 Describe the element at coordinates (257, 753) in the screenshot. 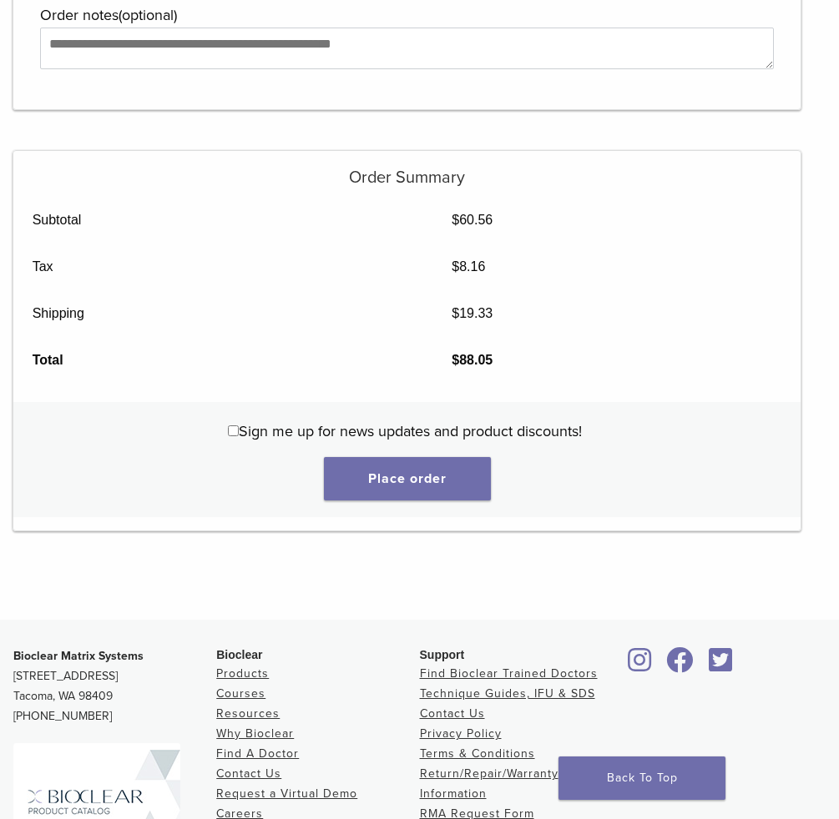

I see `a: Find A Doctor` at that location.